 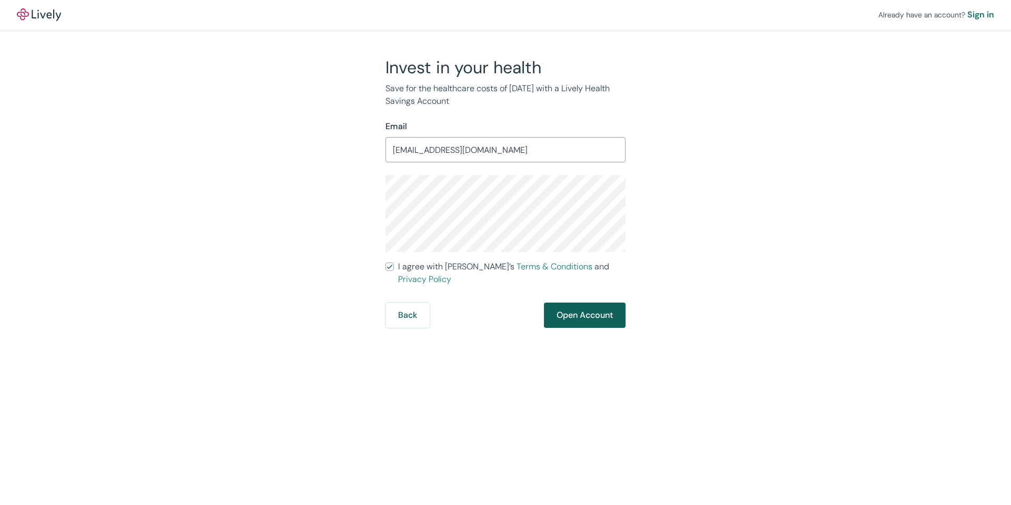 I want to click on div: Already have an account?, so click(x=936, y=15).